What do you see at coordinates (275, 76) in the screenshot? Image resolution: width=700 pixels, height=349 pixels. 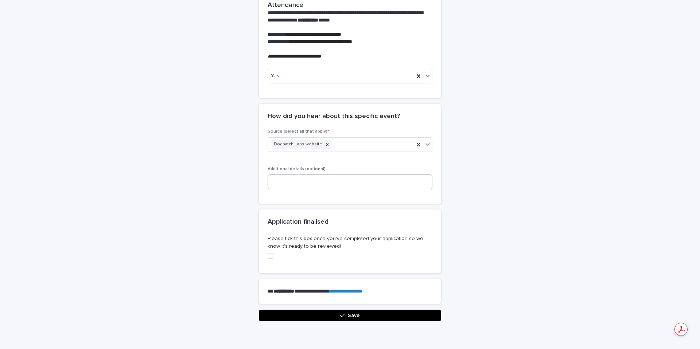 I see `span: Yes` at bounding box center [275, 76].